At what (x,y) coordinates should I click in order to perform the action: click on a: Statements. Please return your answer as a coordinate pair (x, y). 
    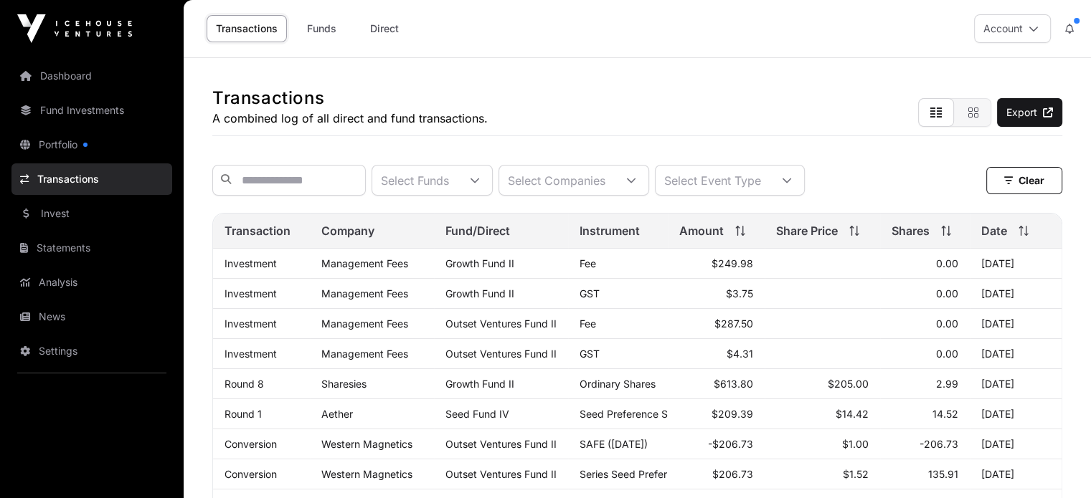
    Looking at the image, I should click on (92, 248).